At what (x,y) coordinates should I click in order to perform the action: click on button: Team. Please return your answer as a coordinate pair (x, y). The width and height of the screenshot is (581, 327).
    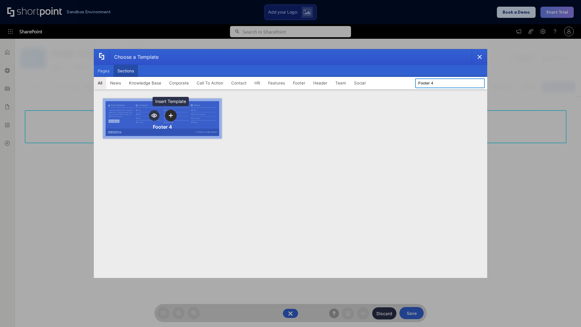
    Looking at the image, I should click on (341, 83).